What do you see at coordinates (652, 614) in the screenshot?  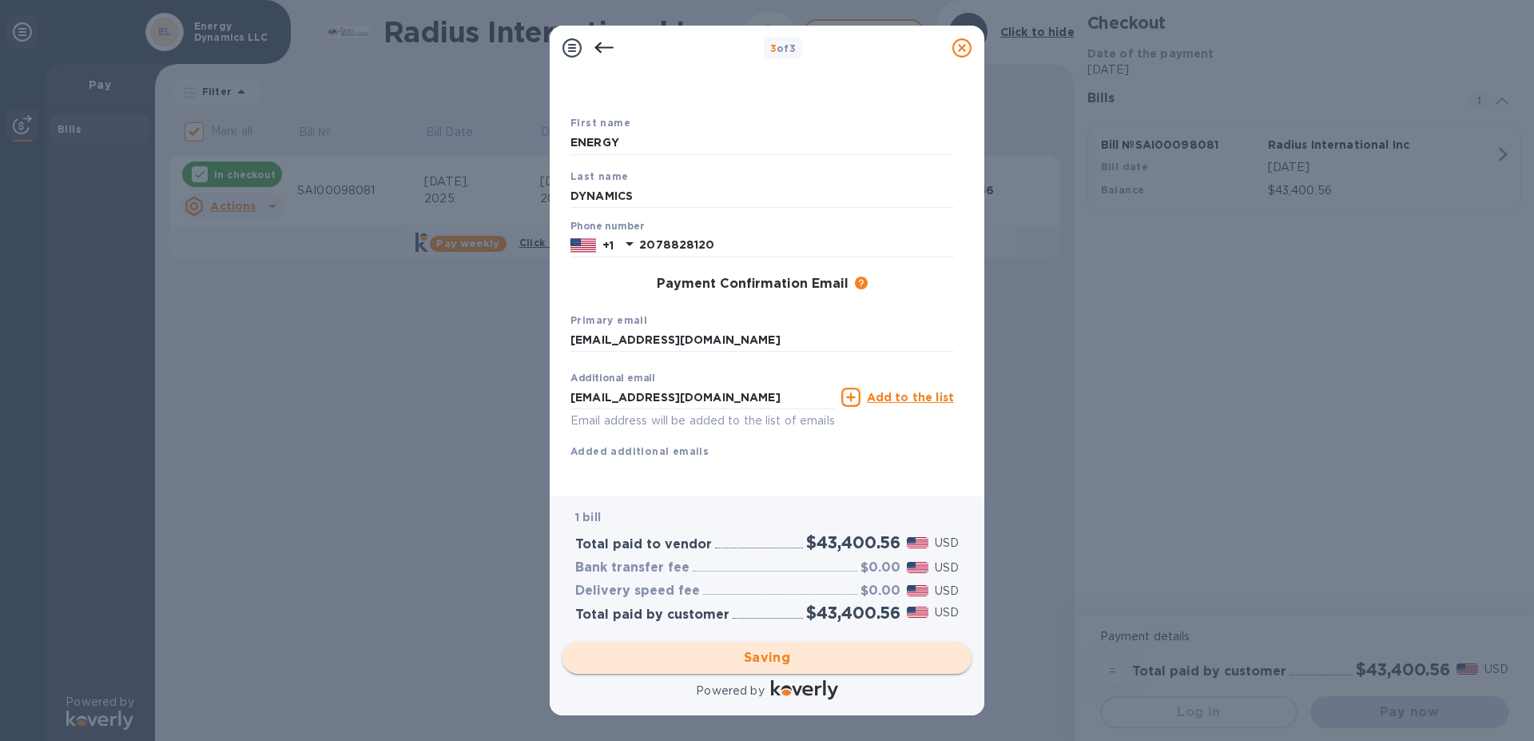 I see `h3: Total paid by customer` at bounding box center [652, 614].